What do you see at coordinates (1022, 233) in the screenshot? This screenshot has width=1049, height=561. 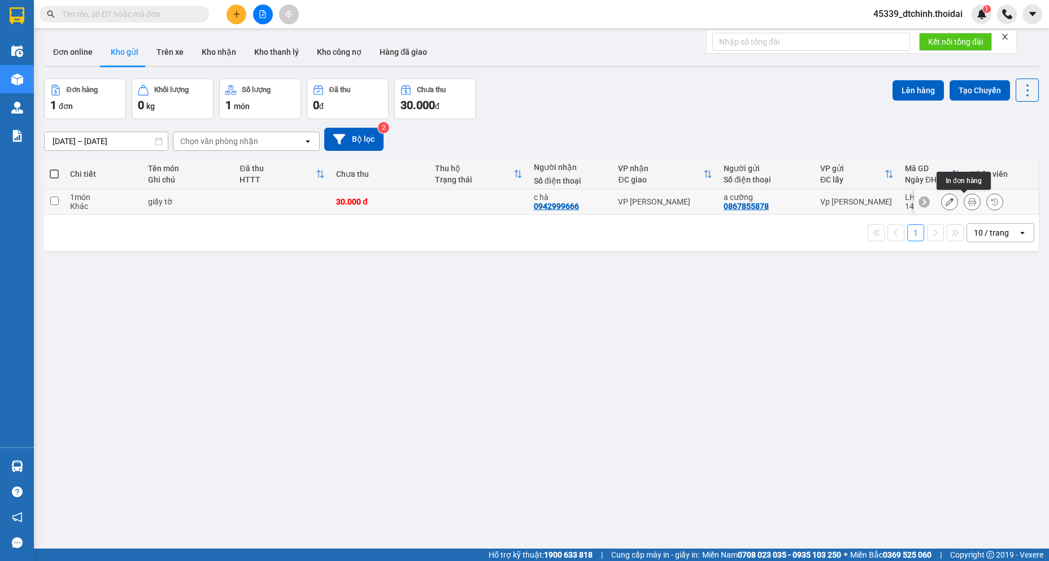 I see `svg: open` at bounding box center [1022, 233].